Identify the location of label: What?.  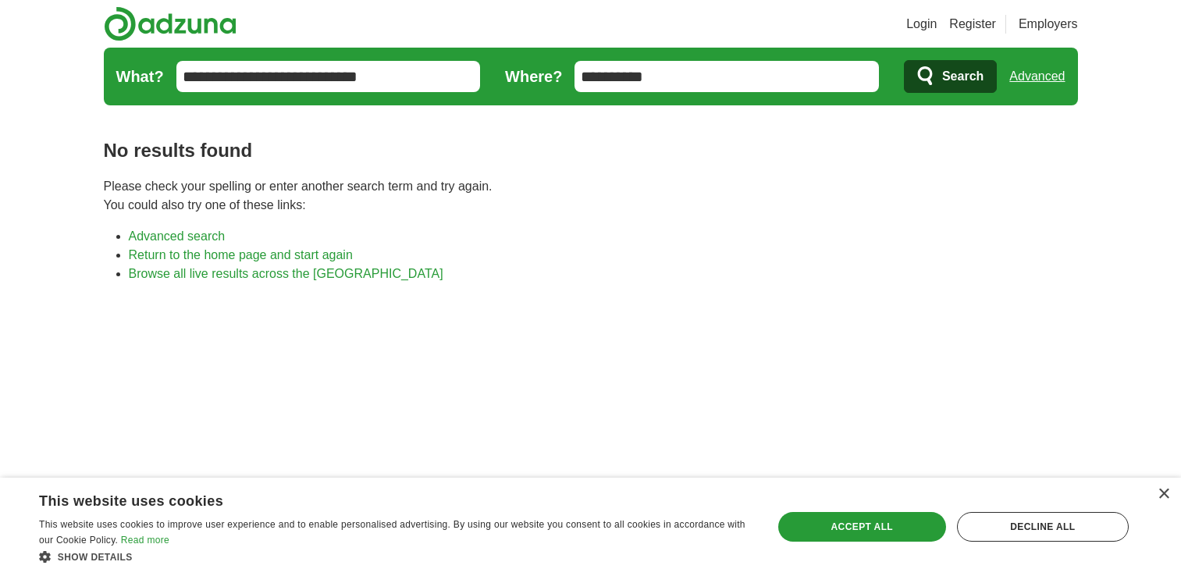
(140, 76).